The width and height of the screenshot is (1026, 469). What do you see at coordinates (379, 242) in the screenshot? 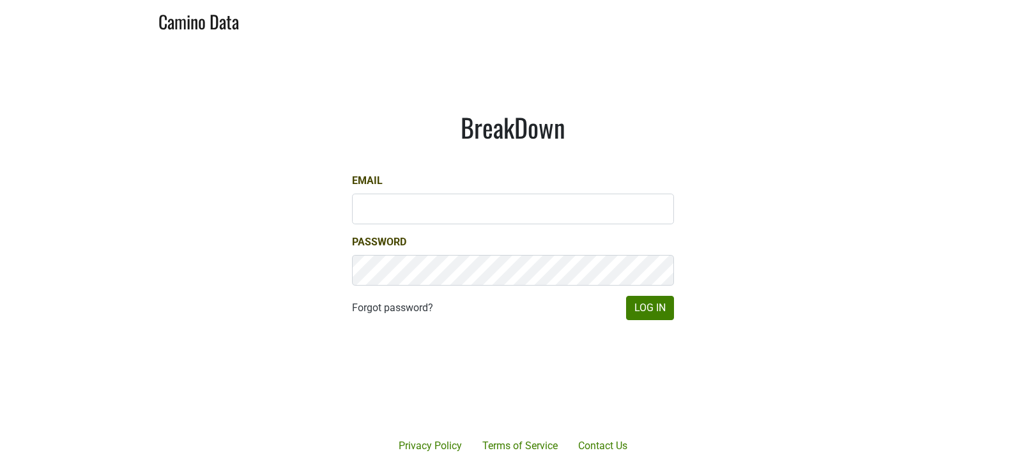
I see `label: Password` at bounding box center [379, 242].